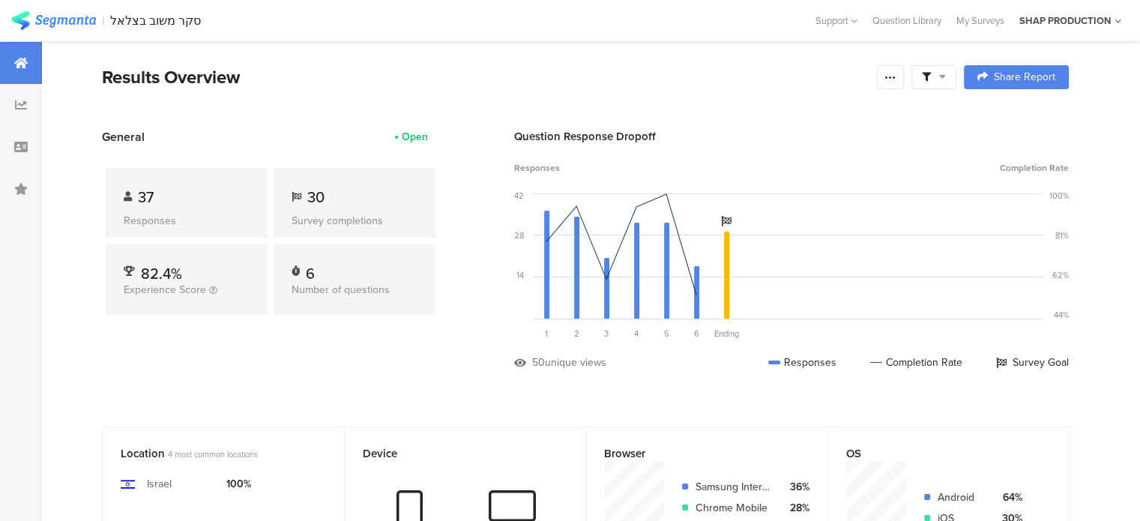 The height and width of the screenshot is (521, 1140). I want to click on div: Completion Rate, so click(916, 362).